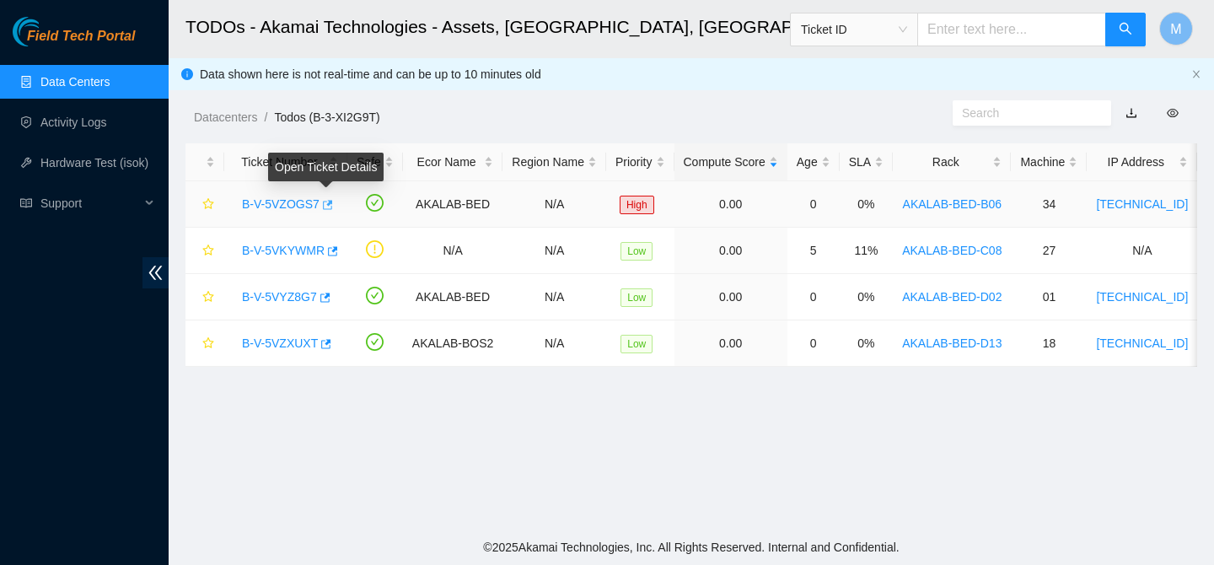  I want to click on a: B-V-5VZXUXT, so click(280, 343).